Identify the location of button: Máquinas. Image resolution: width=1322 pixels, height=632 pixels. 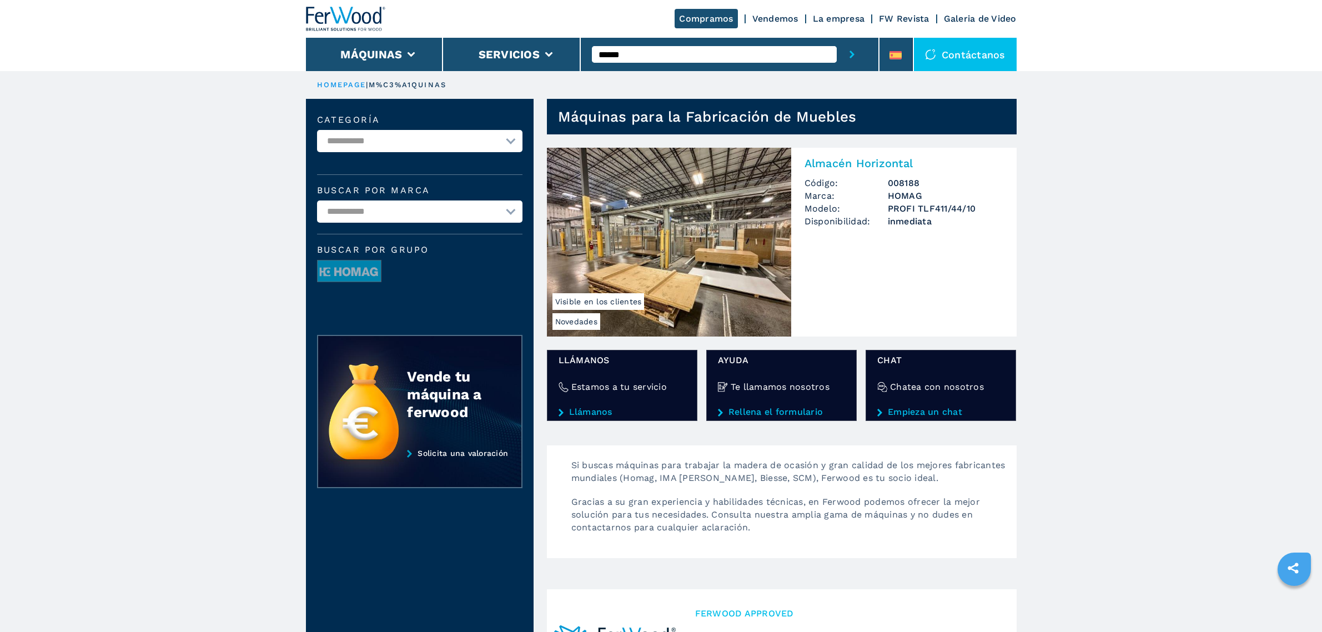
(371, 54).